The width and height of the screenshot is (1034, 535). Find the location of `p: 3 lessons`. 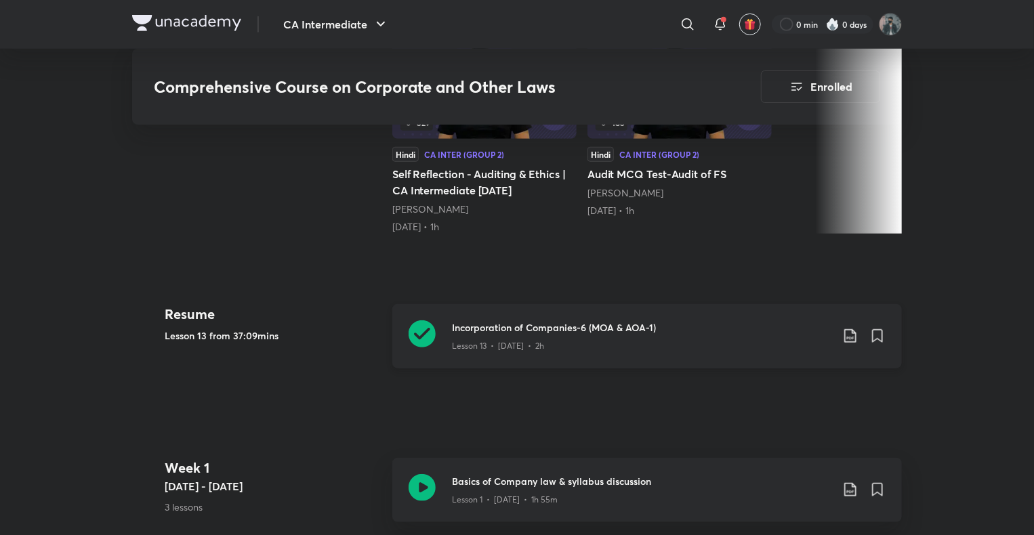

p: 3 lessons is located at coordinates (273, 507).